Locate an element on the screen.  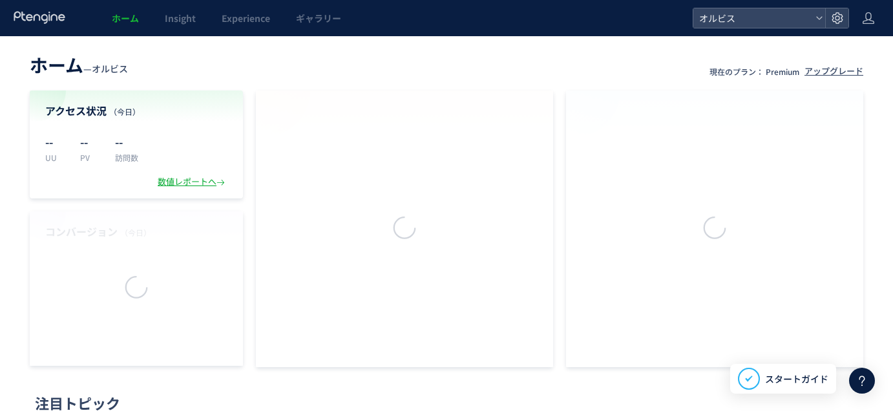
div: 注目トピック is located at coordinates (443, 402).